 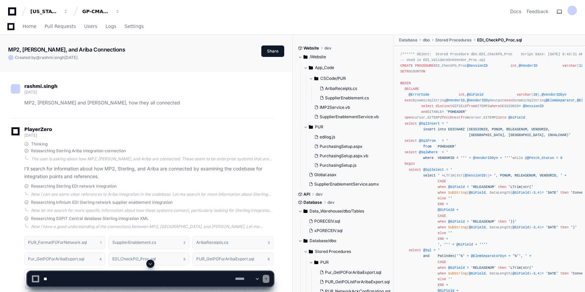 What do you see at coordinates (329, 231) in the screenshot?
I see `span: xPORECEIV.sql` at bounding box center [329, 231].